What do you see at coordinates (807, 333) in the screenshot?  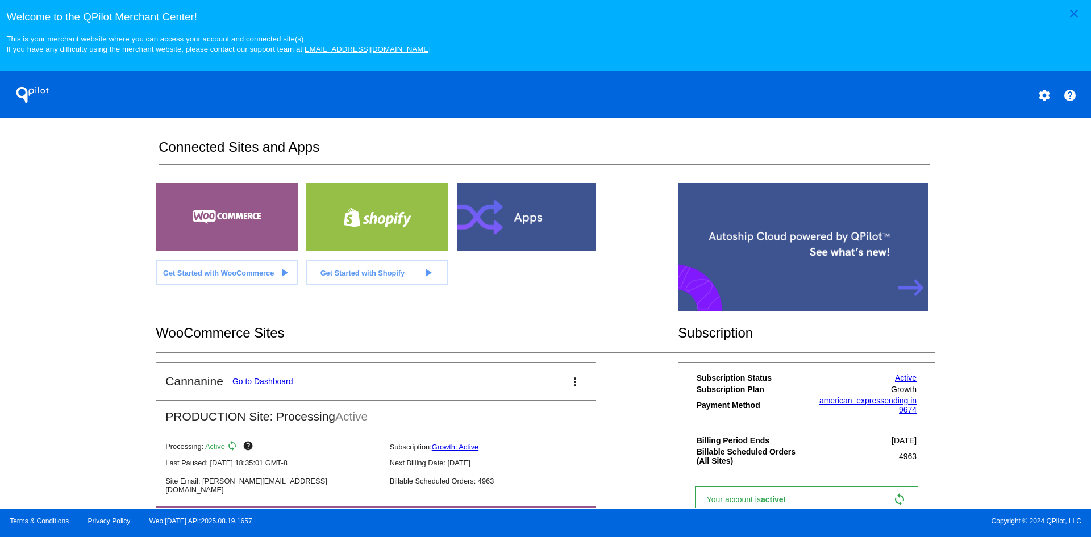 I see `h2: Subscription` at bounding box center [807, 333].